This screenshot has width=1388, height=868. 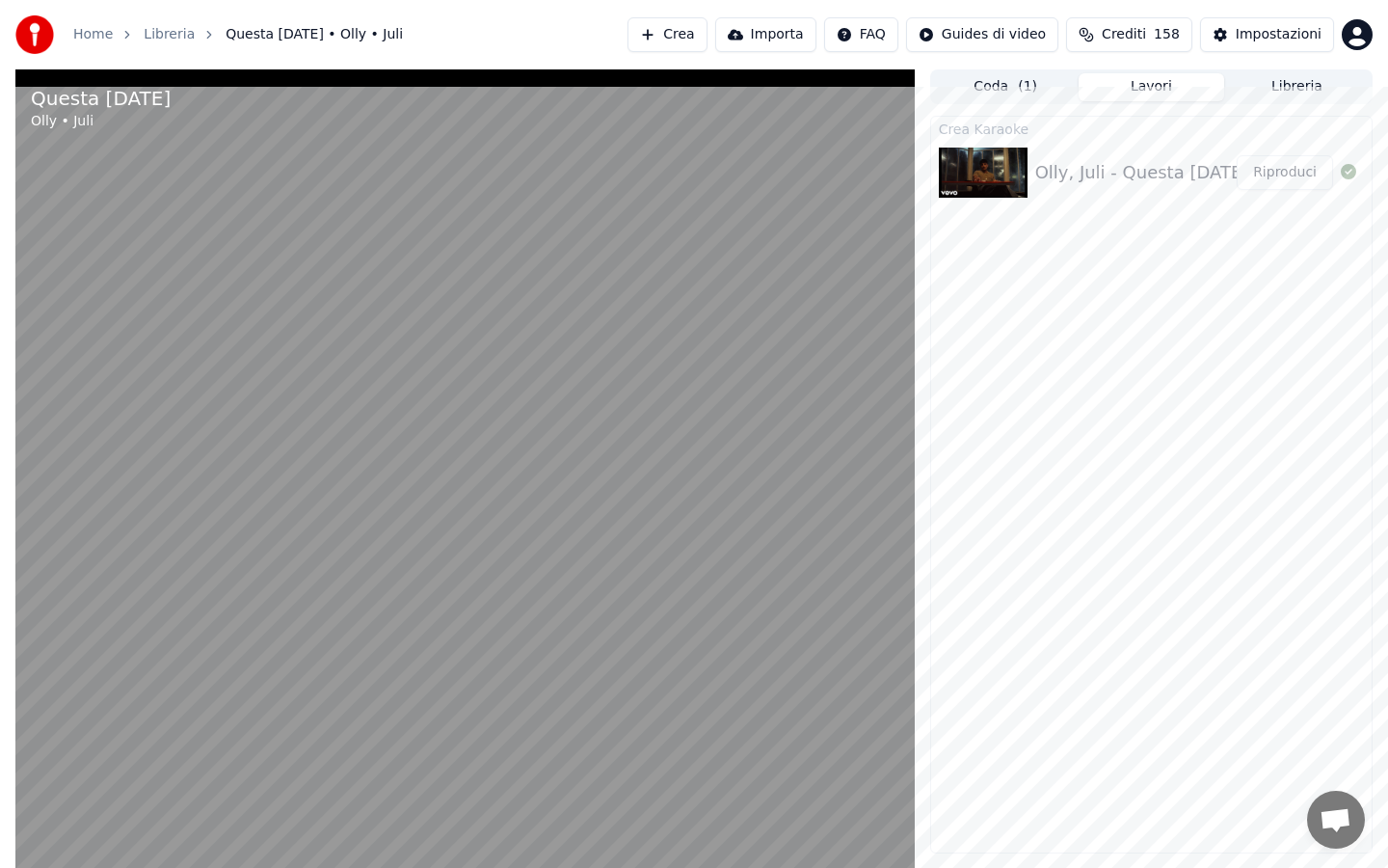 I want to click on a: Home, so click(x=92, y=35).